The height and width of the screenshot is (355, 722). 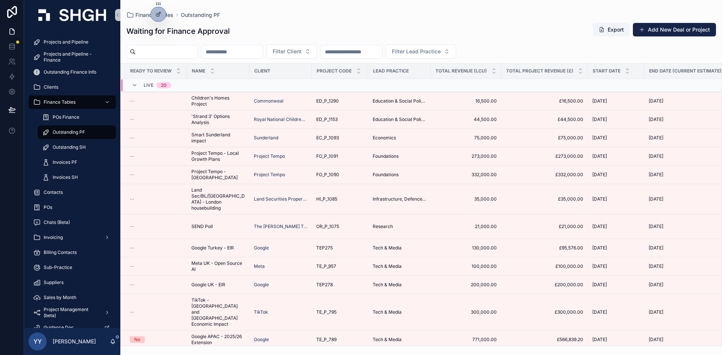 What do you see at coordinates (544, 120) in the screenshot?
I see `a: £44,500.00` at bounding box center [544, 120].